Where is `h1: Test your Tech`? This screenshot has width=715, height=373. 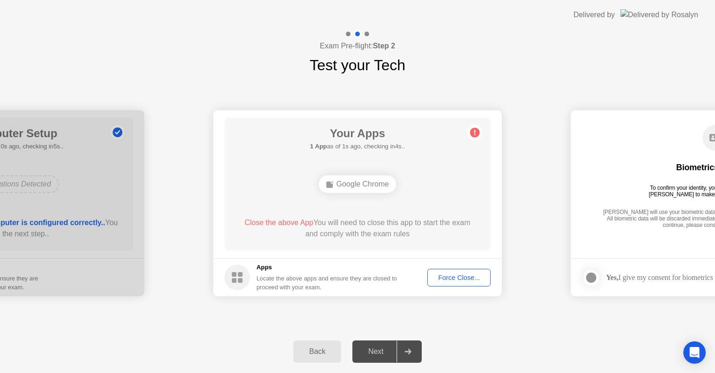 h1: Test your Tech is located at coordinates (358, 65).